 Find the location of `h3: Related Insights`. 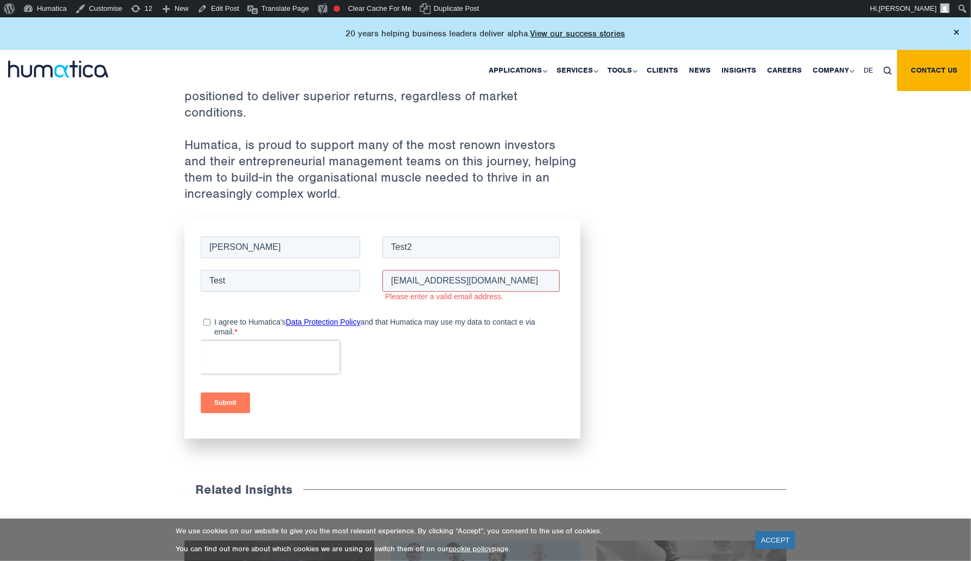

h3: Related Insights is located at coordinates (243, 490).